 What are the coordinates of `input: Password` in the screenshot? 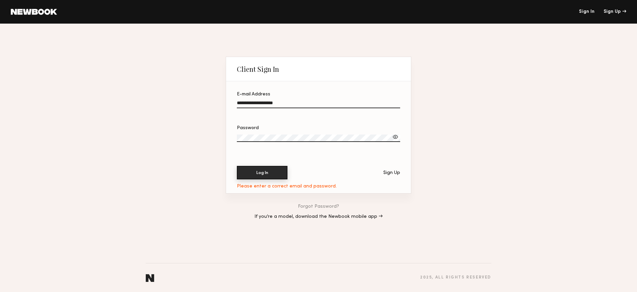 It's located at (319, 138).